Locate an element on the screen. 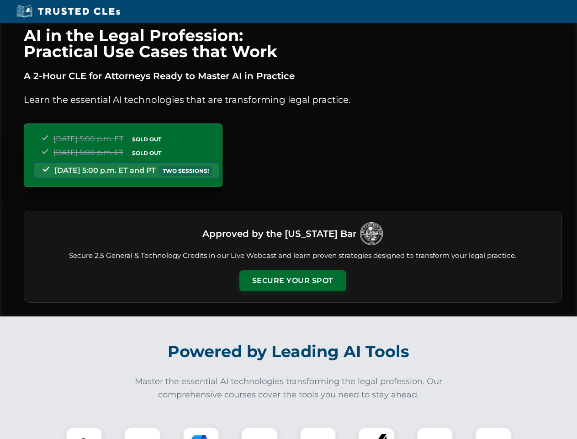  p: Secure 2.5 General & Technology Credits in our Live Webcast and learn proven strategies designed ... is located at coordinates (293, 255).